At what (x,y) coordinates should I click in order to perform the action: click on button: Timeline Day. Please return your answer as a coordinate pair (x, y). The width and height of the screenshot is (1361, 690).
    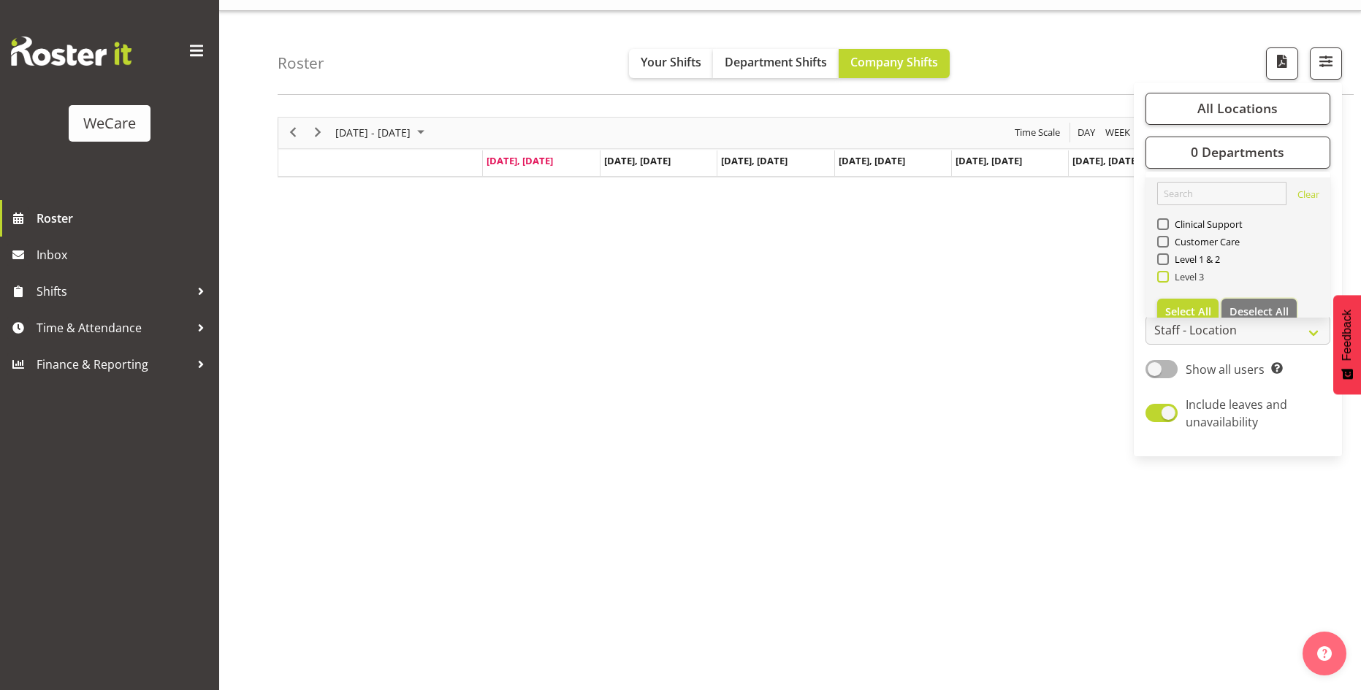
    Looking at the image, I should click on (1086, 132).